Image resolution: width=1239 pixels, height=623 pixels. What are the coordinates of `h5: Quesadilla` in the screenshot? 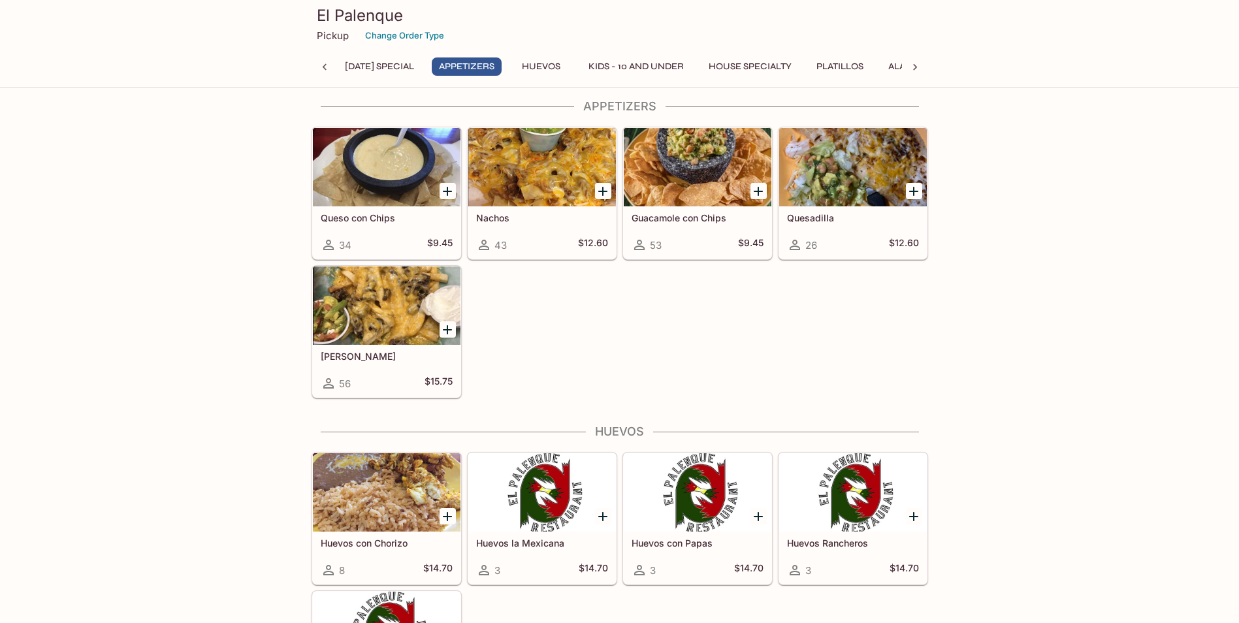 It's located at (853, 217).